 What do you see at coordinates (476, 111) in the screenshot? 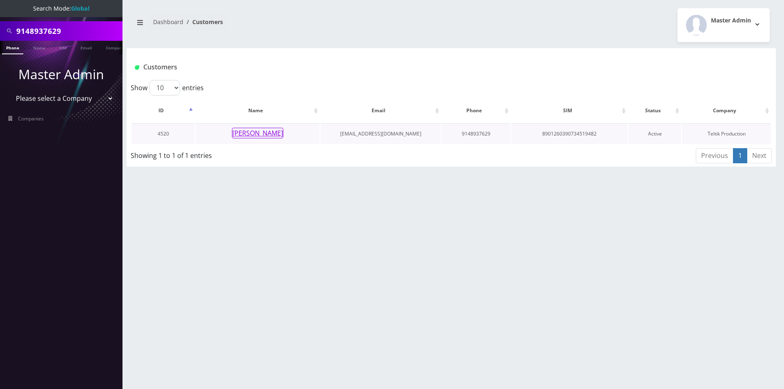
I see `th: Phone: activate to sort column ascending` at bounding box center [476, 111].